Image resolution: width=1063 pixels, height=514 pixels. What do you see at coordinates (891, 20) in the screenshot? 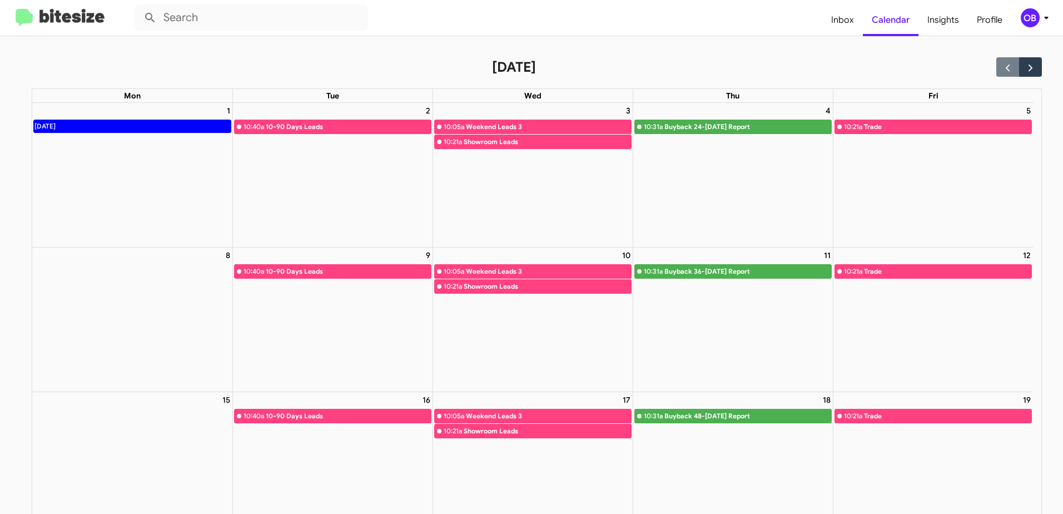
I see `span: Calendar` at bounding box center [891, 20].